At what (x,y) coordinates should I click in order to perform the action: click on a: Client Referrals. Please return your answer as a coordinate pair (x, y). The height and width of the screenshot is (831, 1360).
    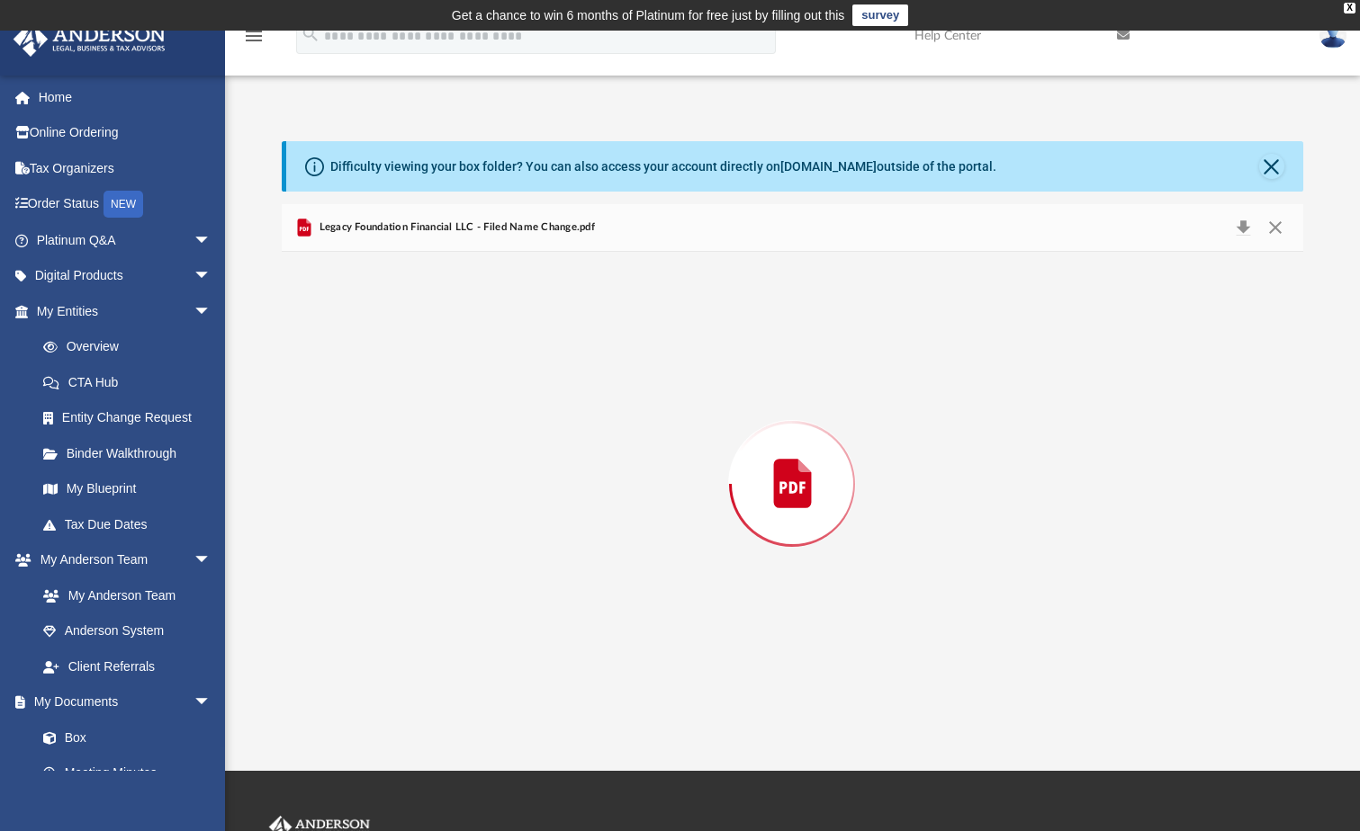
    Looking at the image, I should click on (127, 667).